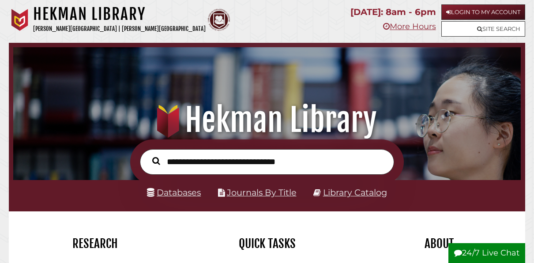 Image resolution: width=534 pixels, height=263 pixels. I want to click on button: Search, so click(156, 161).